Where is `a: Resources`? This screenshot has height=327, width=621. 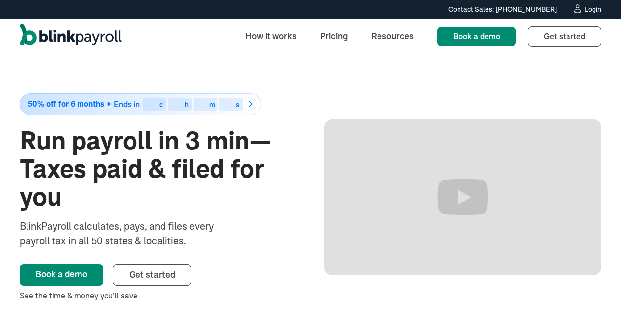 a: Resources is located at coordinates (392, 36).